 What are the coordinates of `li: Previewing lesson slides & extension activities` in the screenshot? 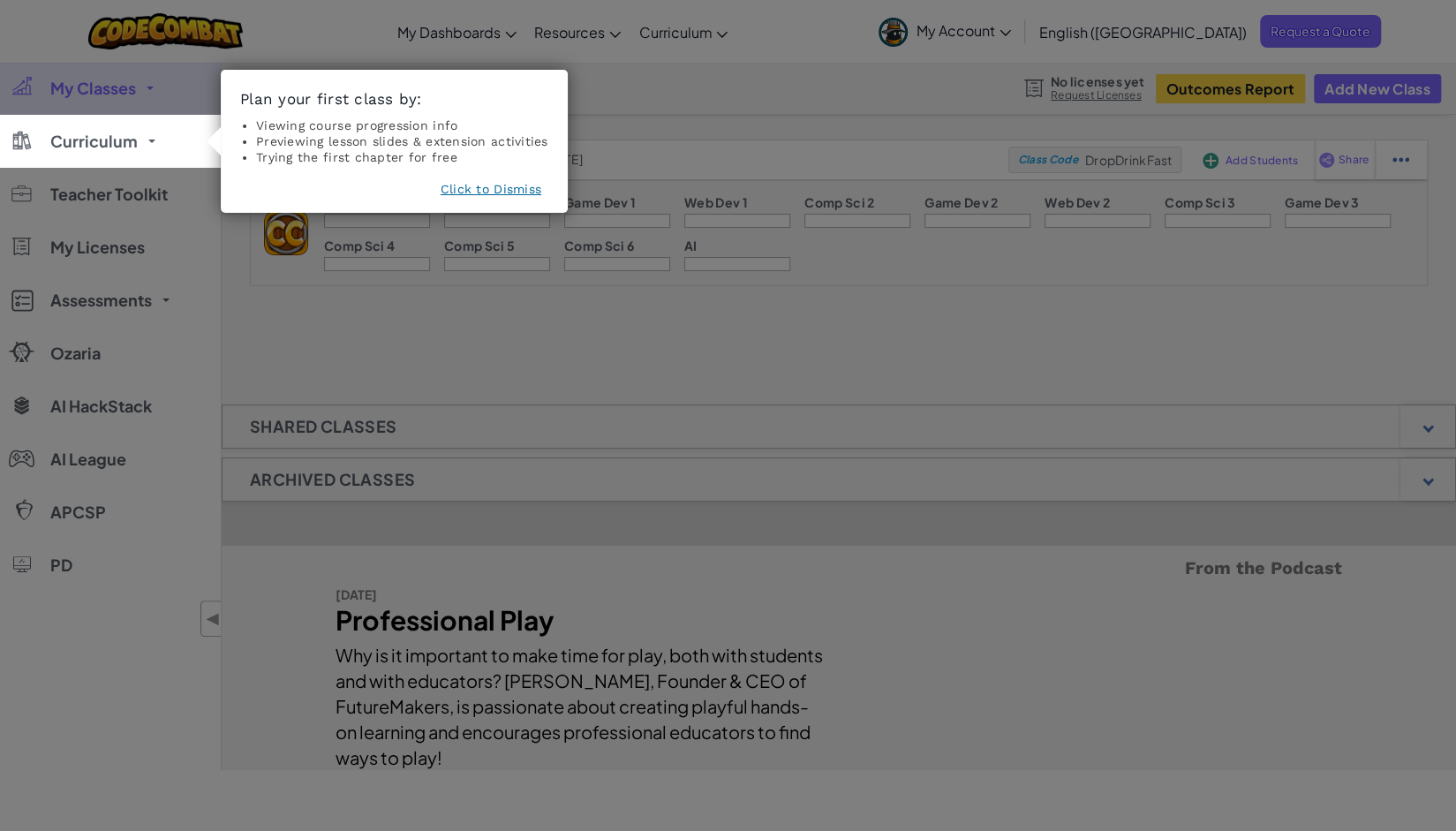 It's located at (402, 141).